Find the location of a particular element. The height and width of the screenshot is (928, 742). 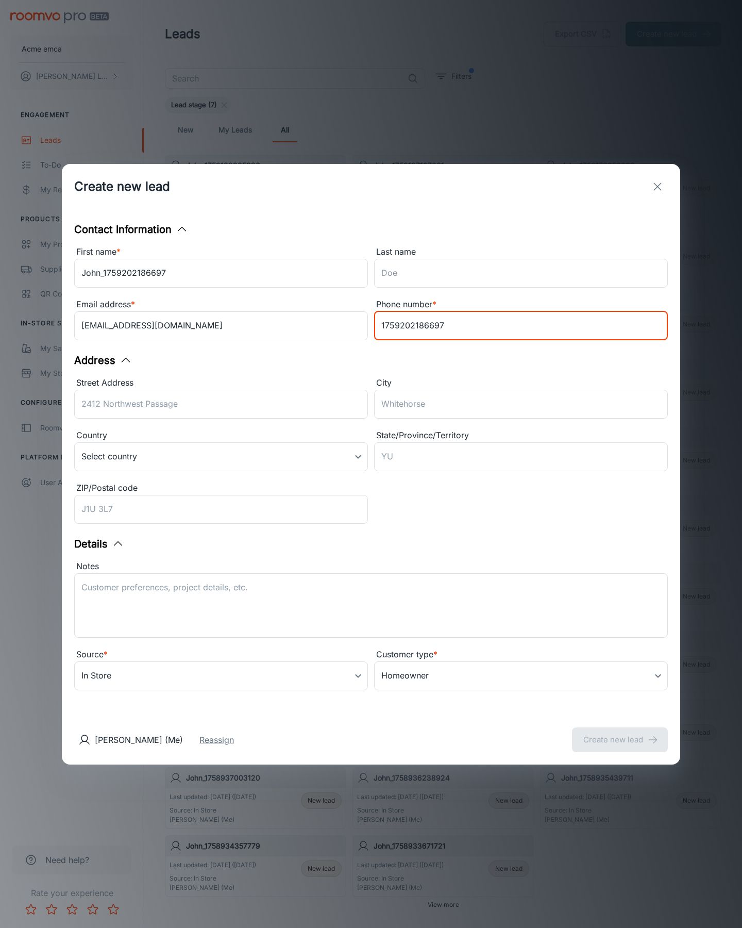

button: exit is located at coordinates (658, 187).